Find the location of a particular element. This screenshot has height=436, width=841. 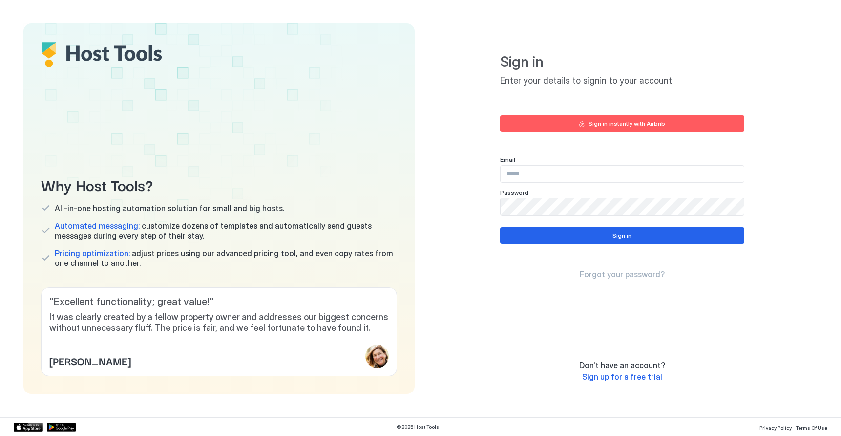

span: Password is located at coordinates (515, 192).